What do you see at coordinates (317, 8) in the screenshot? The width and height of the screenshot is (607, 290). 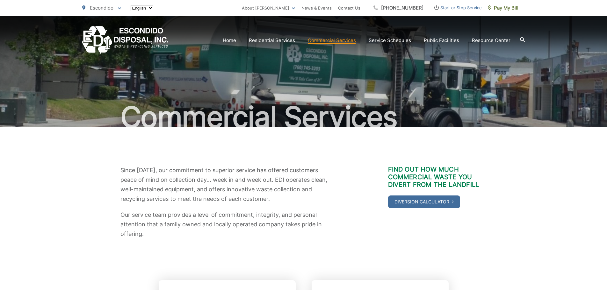 I see `a: News & Events` at bounding box center [317, 8].